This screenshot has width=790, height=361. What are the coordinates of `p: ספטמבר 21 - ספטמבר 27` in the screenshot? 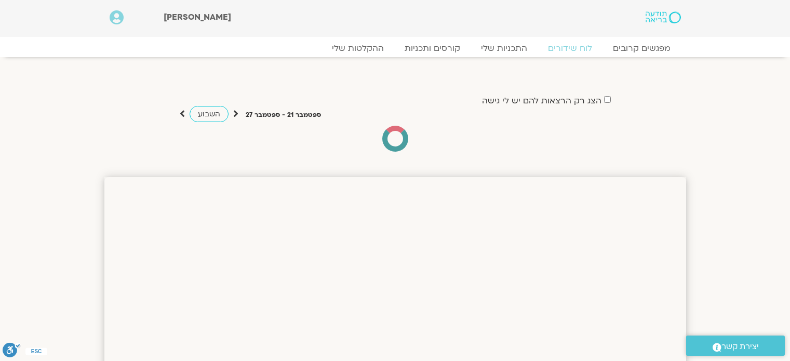 It's located at (283, 115).